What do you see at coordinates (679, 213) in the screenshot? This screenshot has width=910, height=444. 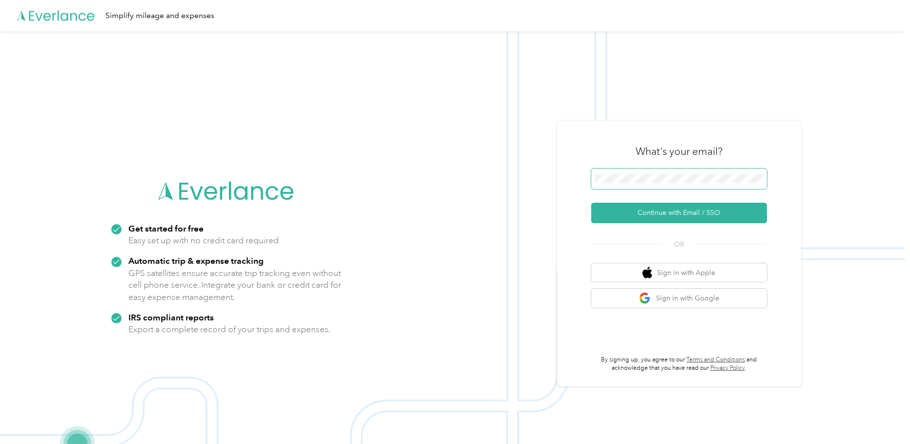 I see `button: Continue with Email / SSO` at bounding box center [679, 213].